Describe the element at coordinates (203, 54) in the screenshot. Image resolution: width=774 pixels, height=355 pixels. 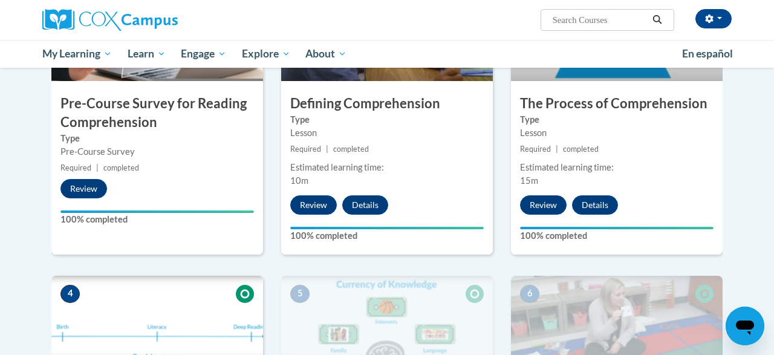
I see `a: Engage` at that location.